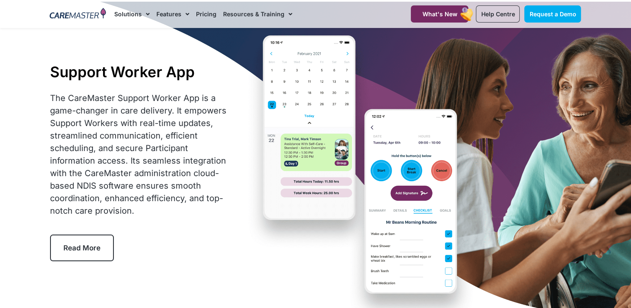  Describe the element at coordinates (439, 14) in the screenshot. I see `a: What's New` at that location.